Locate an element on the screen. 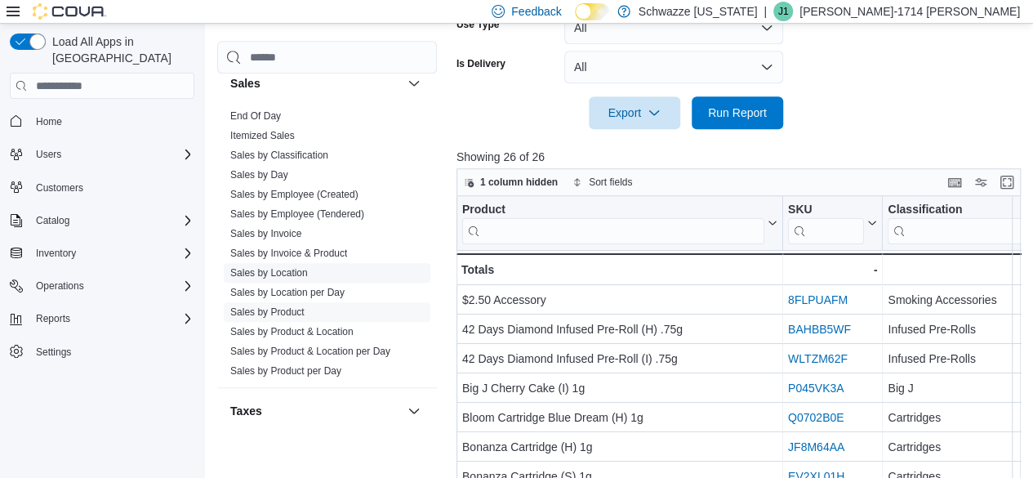 This screenshot has width=1033, height=478. button: Export is located at coordinates (634, 113).